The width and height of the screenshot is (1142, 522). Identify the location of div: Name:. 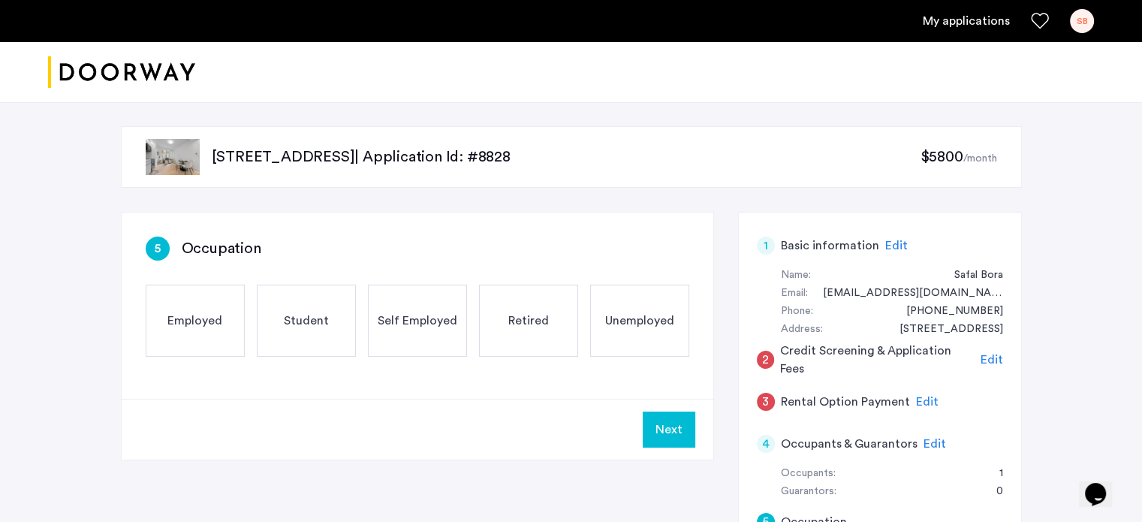
(796, 276).